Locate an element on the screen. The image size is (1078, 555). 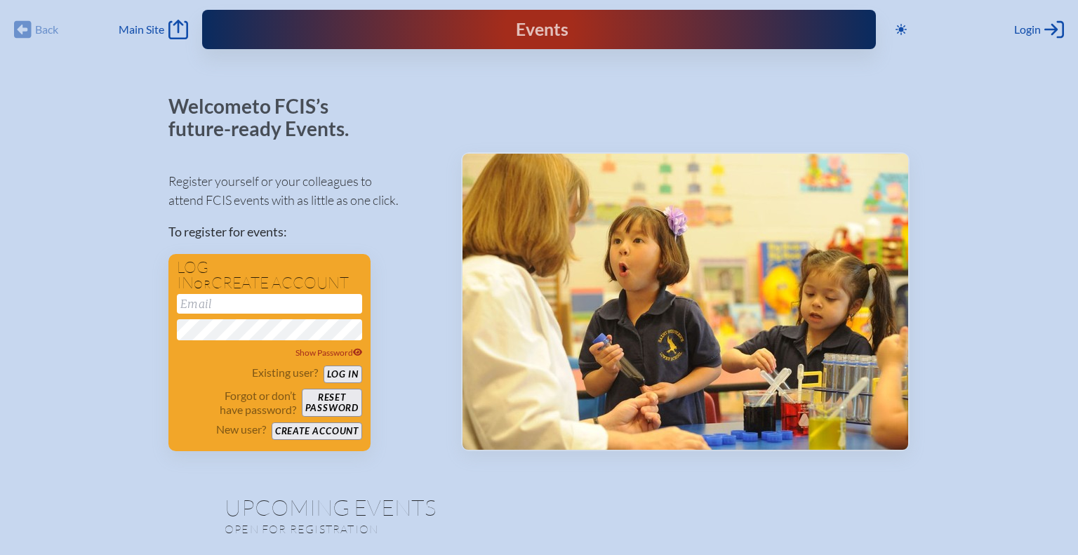
img: Events is located at coordinates (685, 302).